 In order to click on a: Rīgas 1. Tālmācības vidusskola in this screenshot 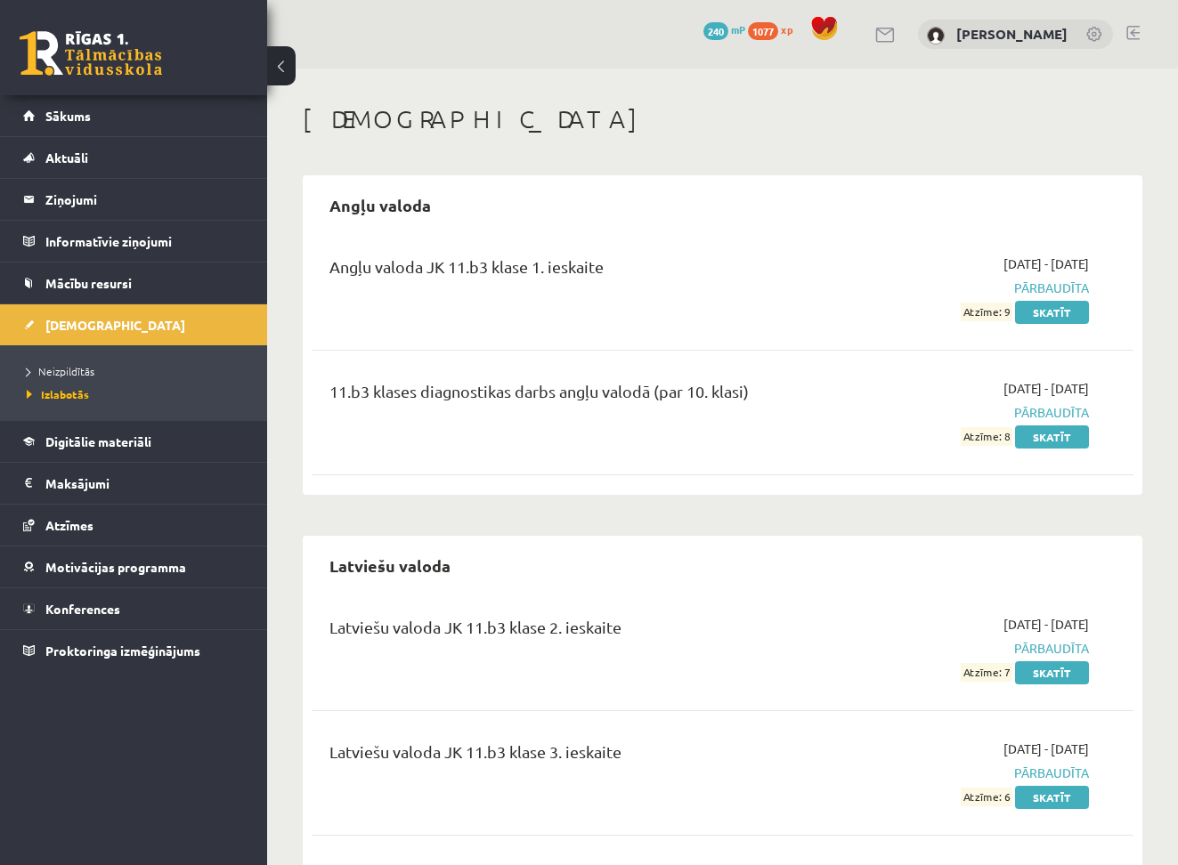, I will do `click(91, 53)`.